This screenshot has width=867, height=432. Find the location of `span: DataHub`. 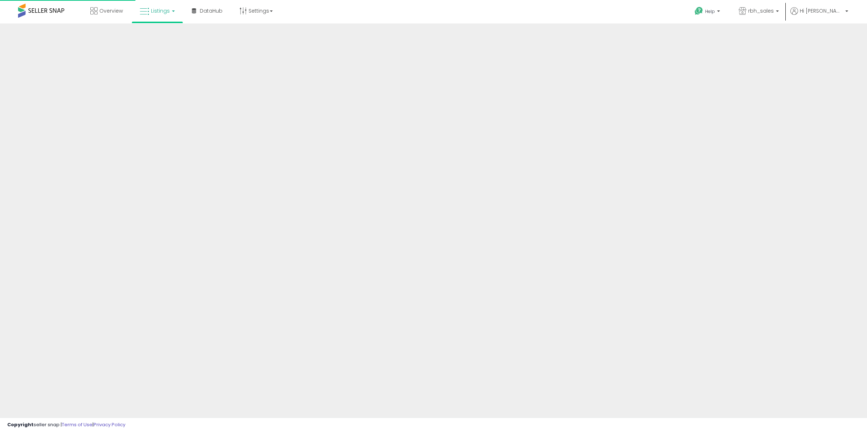

span: DataHub is located at coordinates (211, 11).